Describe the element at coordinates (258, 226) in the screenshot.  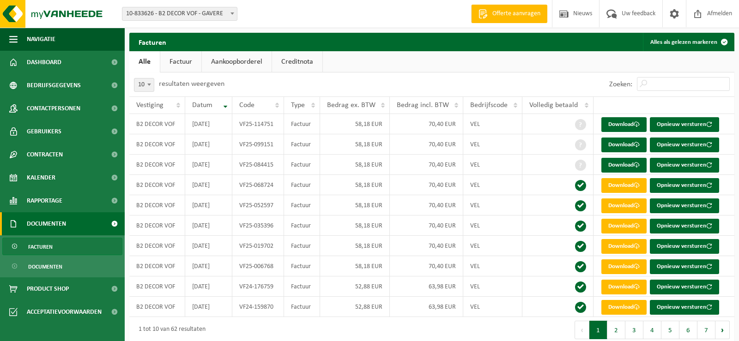
I see `td: VF25-035396` at that location.